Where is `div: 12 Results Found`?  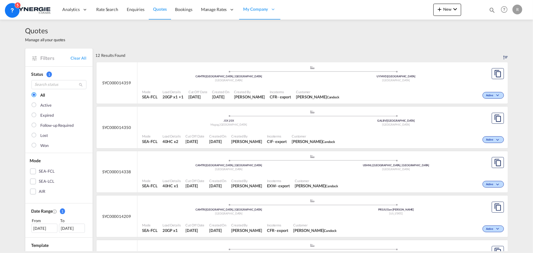
div: 12 Results Found is located at coordinates (110, 55).